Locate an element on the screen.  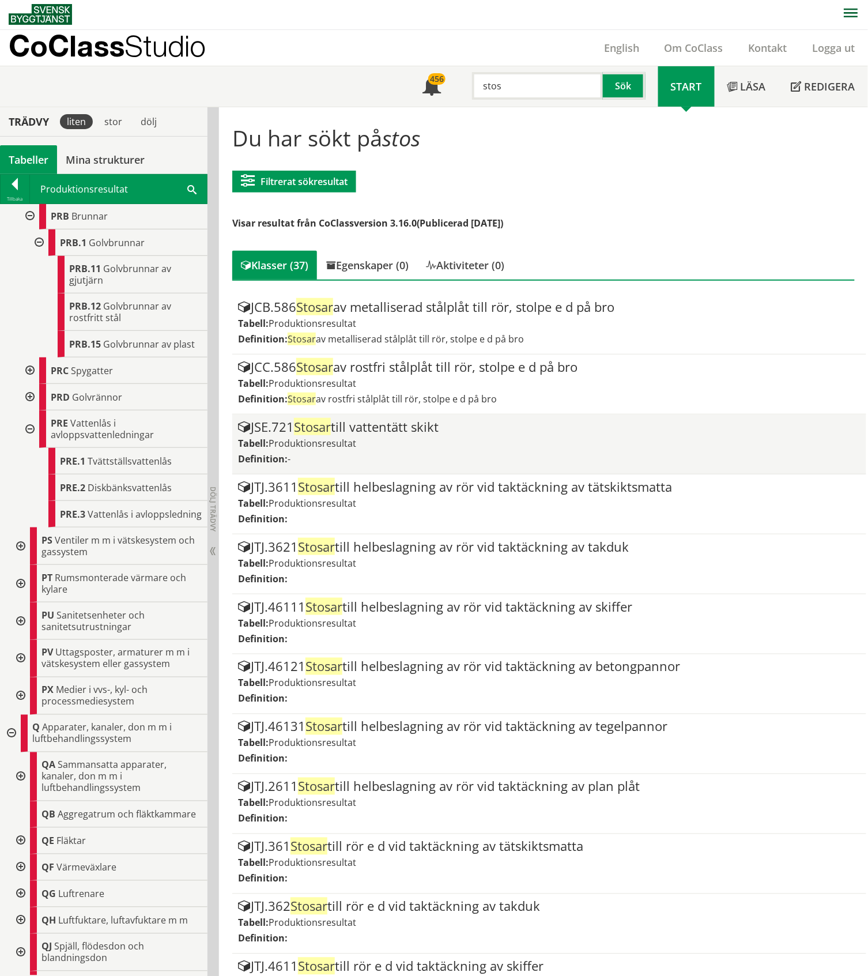
span: QH is located at coordinates (48, 921).